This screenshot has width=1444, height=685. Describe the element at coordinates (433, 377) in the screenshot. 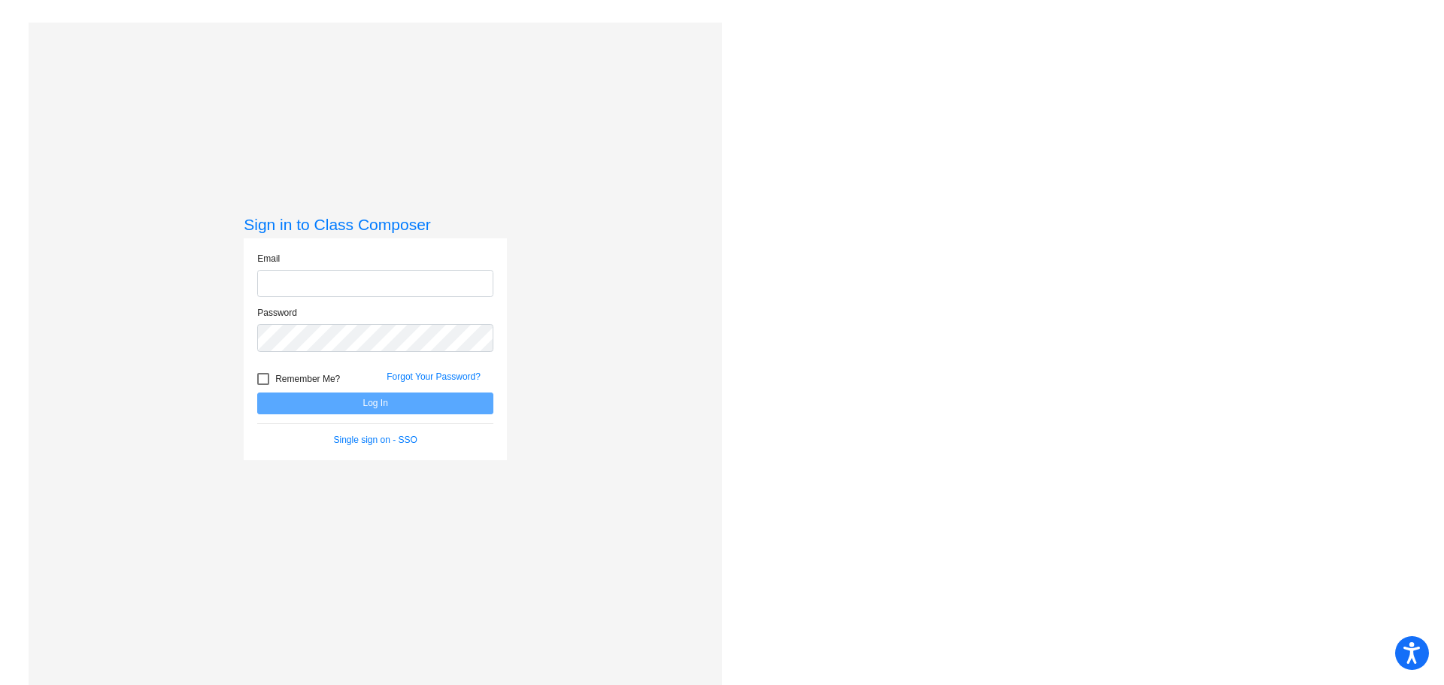

I see `a: Forgot Your Password?` at that location.